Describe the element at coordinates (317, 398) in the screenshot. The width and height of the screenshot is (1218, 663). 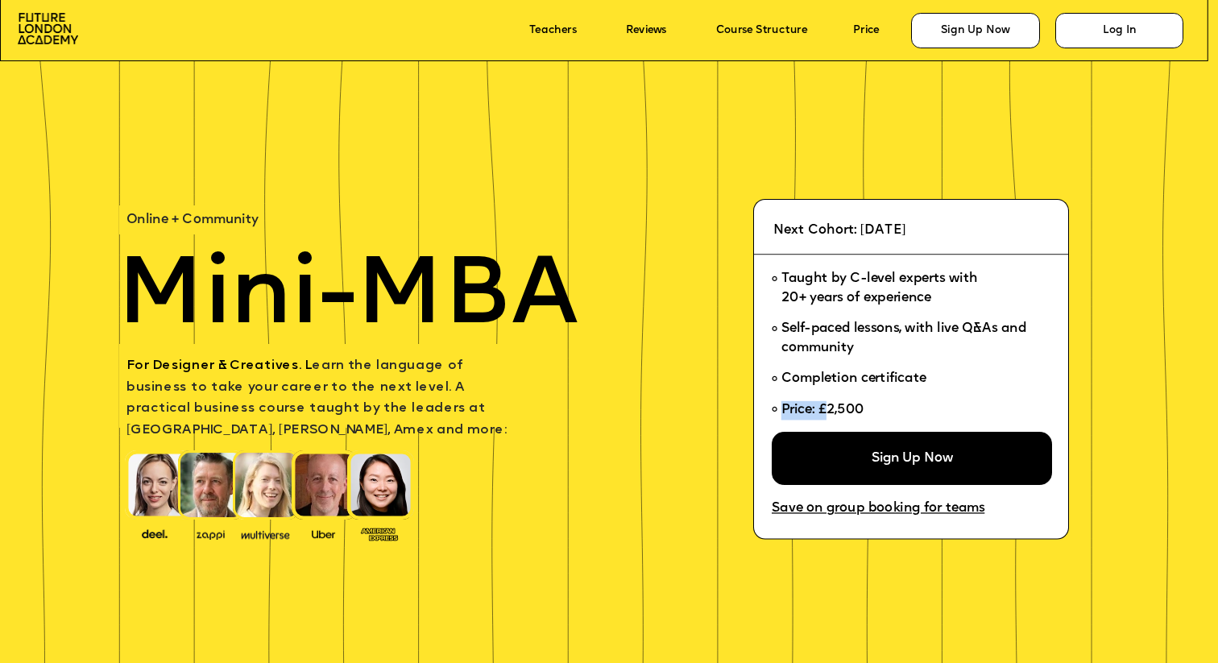
I see `span: earn the language of business to take your career to the next level. A practical business course ...` at that location.